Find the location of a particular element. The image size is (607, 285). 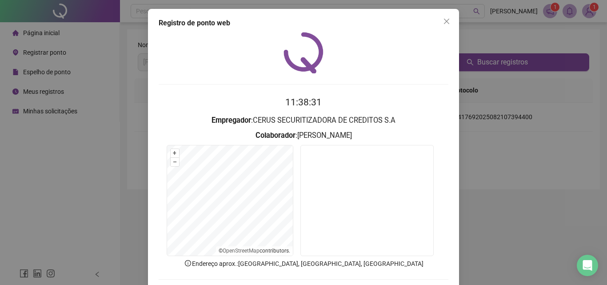

li: © contributors. is located at coordinates (254, 251).